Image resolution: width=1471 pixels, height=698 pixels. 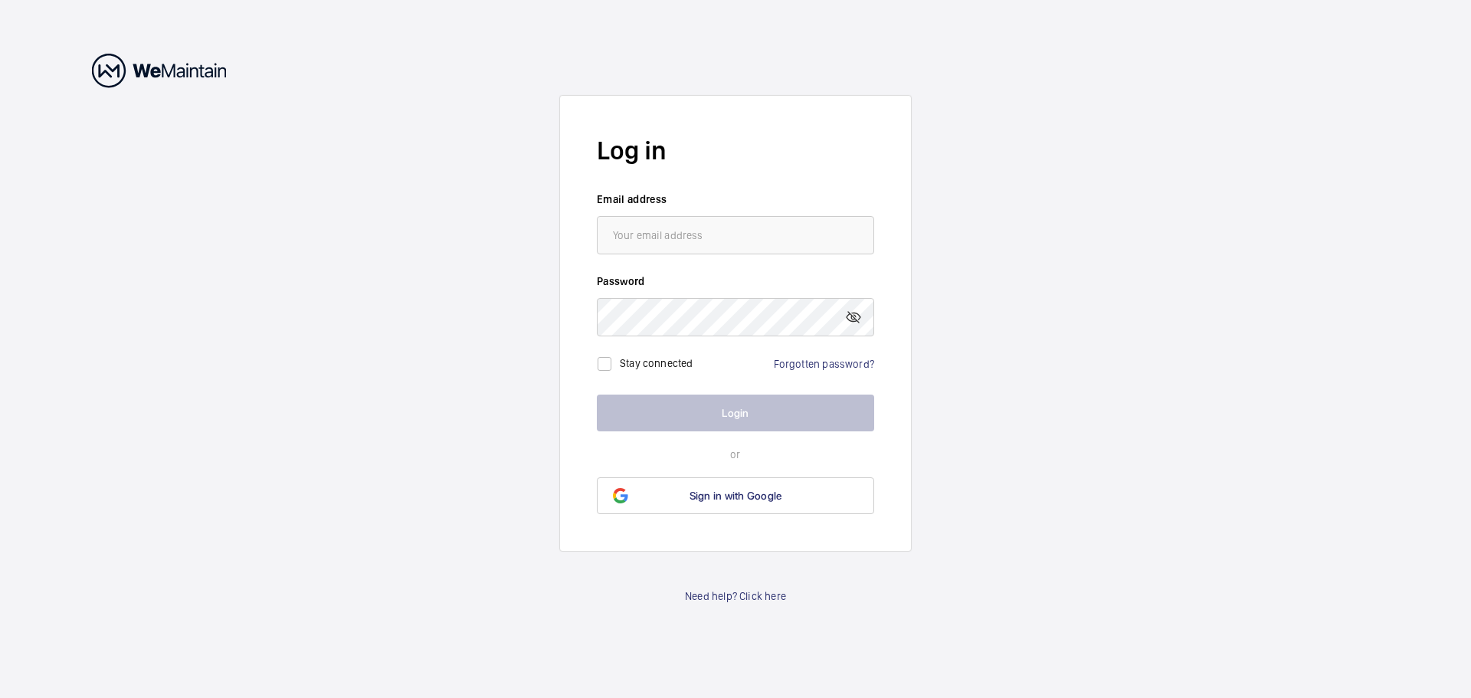 I want to click on a: Need help? Click here, so click(x=735, y=596).